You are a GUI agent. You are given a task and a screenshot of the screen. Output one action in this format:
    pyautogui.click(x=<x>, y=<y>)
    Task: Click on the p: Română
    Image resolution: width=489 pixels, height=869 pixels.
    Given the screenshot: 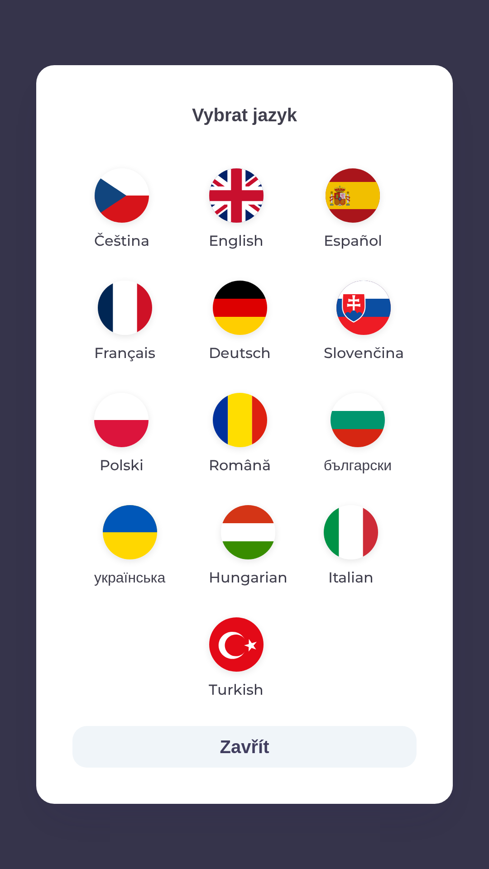 What is the action you would take?
    pyautogui.click(x=239, y=465)
    